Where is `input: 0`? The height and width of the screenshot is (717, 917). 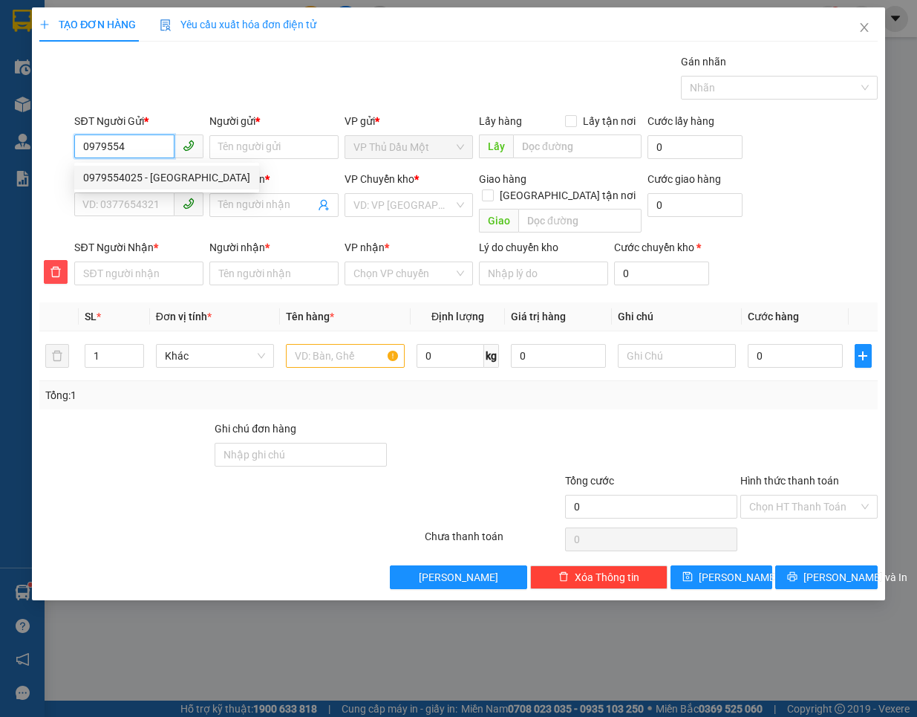
input: 0 is located at coordinates (558, 356).